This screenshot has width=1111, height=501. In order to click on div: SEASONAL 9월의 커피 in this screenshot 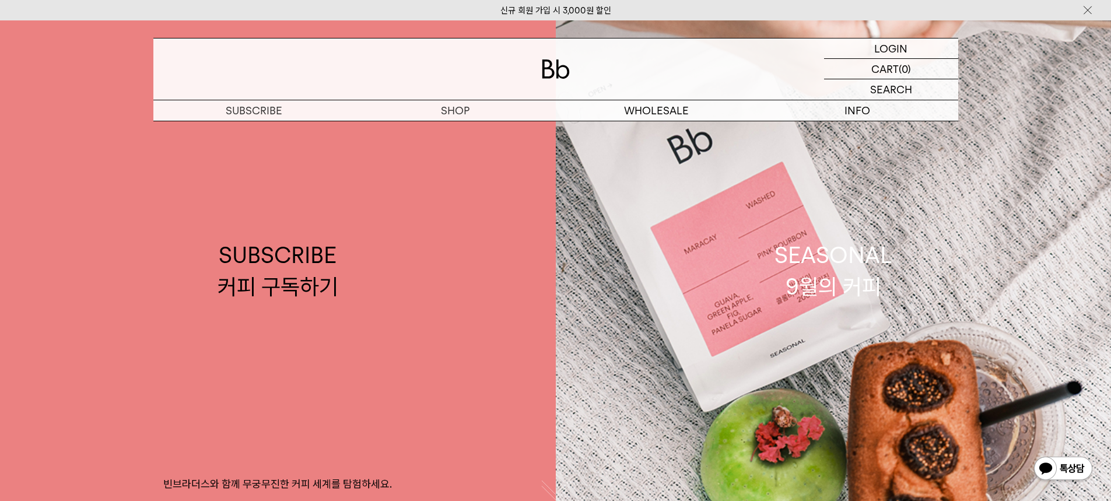, I will do `click(834, 271)`.